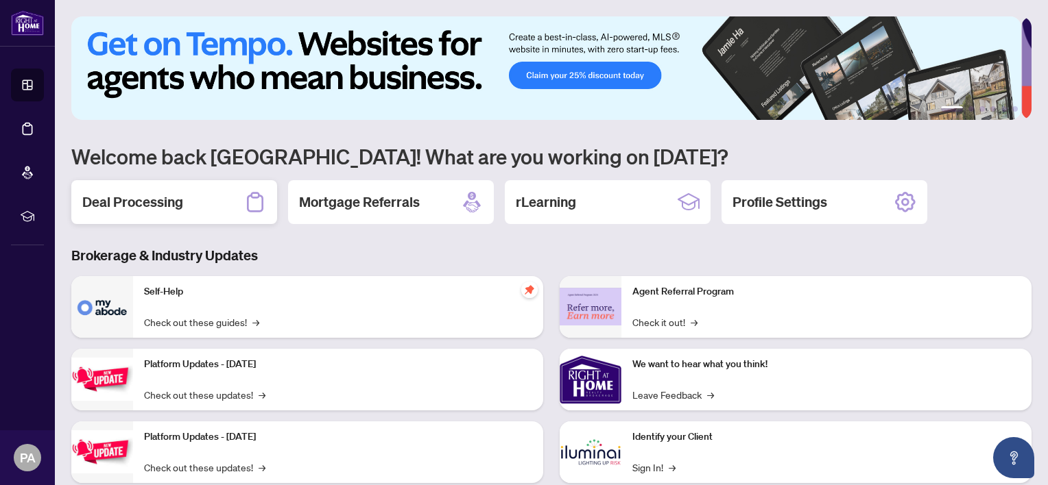 This screenshot has height=485, width=1048. Describe the element at coordinates (590, 306) in the screenshot. I see `img: Agent Referral Program` at that location.